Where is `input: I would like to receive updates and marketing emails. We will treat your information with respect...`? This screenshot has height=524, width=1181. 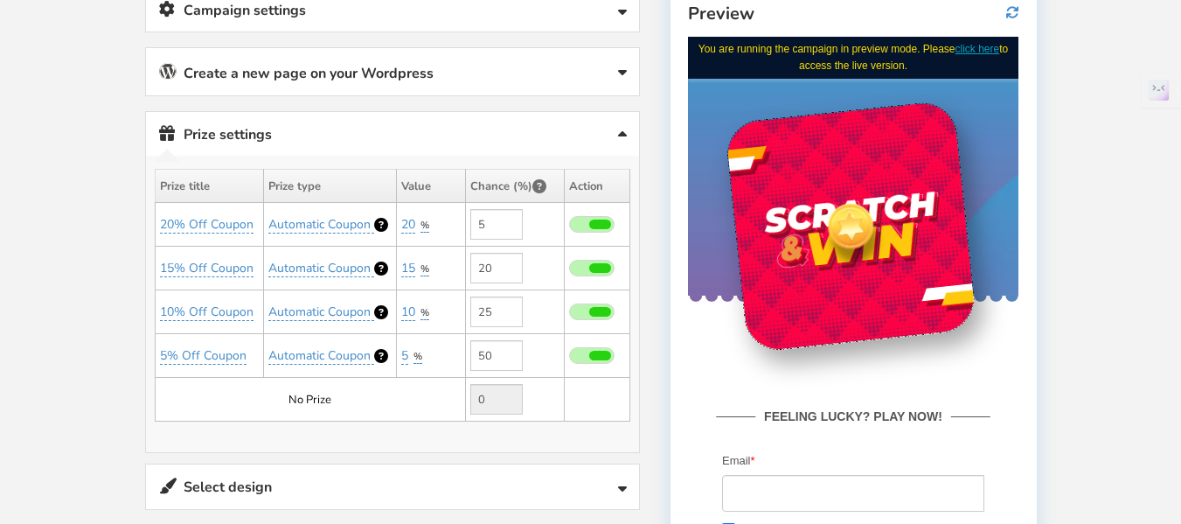
input: I would like to receive updates and marketing emails. We will treat your information with respect... is located at coordinates (40, 492).